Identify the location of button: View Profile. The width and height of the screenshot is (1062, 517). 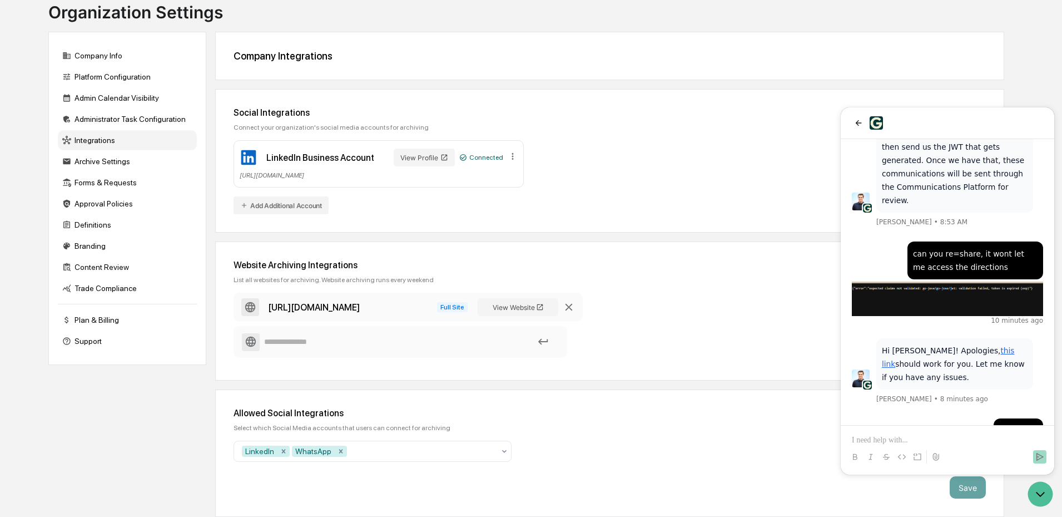
(424, 157).